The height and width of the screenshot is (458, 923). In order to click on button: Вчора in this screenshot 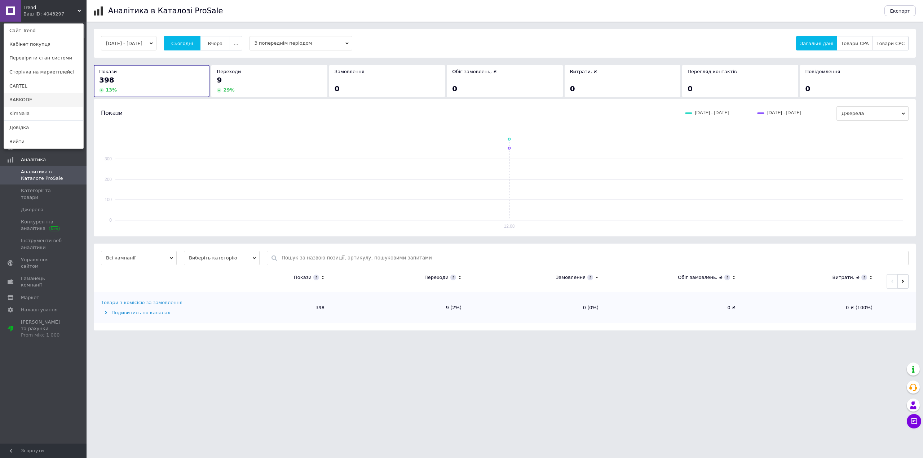, I will do `click(215, 43)`.